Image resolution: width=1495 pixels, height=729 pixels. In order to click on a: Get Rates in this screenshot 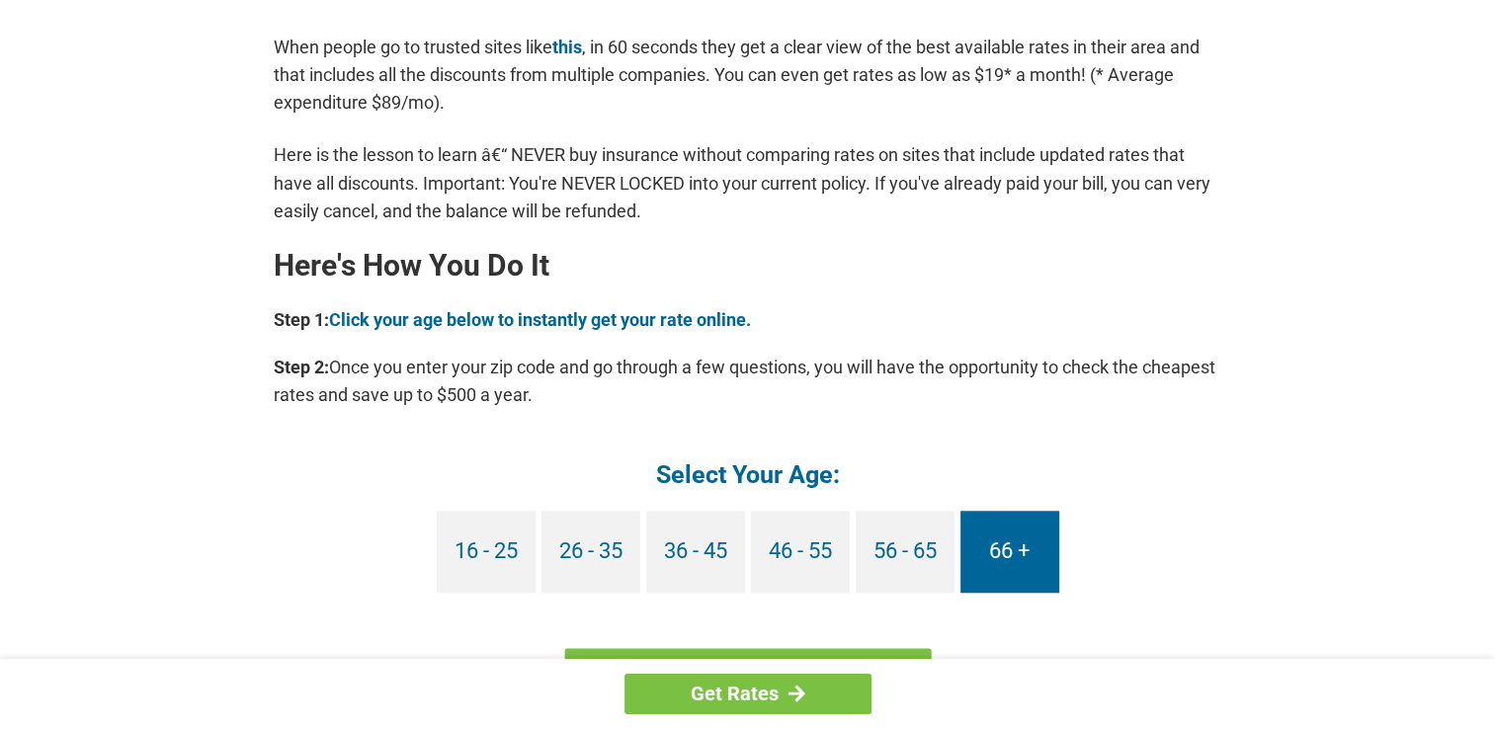, I will do `click(748, 694)`.